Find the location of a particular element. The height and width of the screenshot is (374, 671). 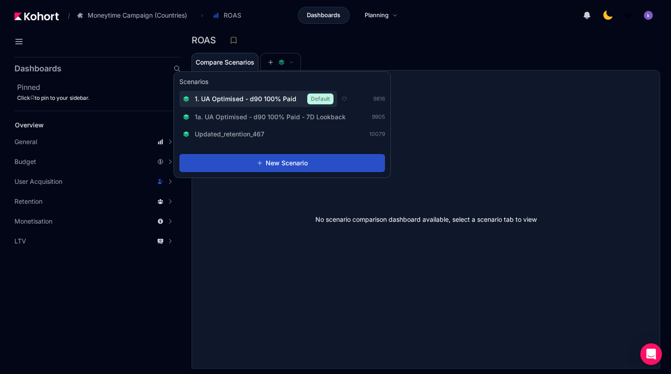

span: Compare Scenarios is located at coordinates (225, 62).